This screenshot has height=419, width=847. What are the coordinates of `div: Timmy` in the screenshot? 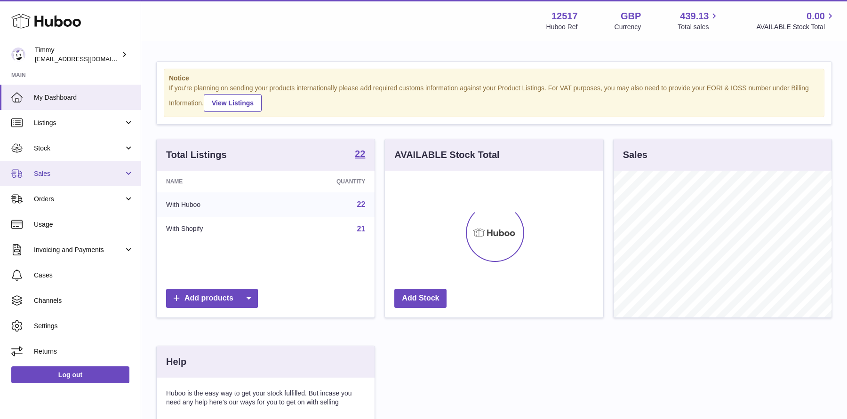 It's located at (77, 55).